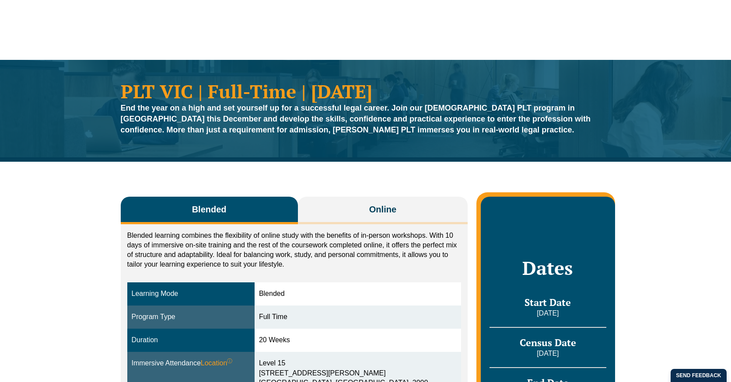  Describe the element at coordinates (294, 250) in the screenshot. I see `p: Blended learning combines the flexibility of online study with the benefits of in-person workshop...` at that location.